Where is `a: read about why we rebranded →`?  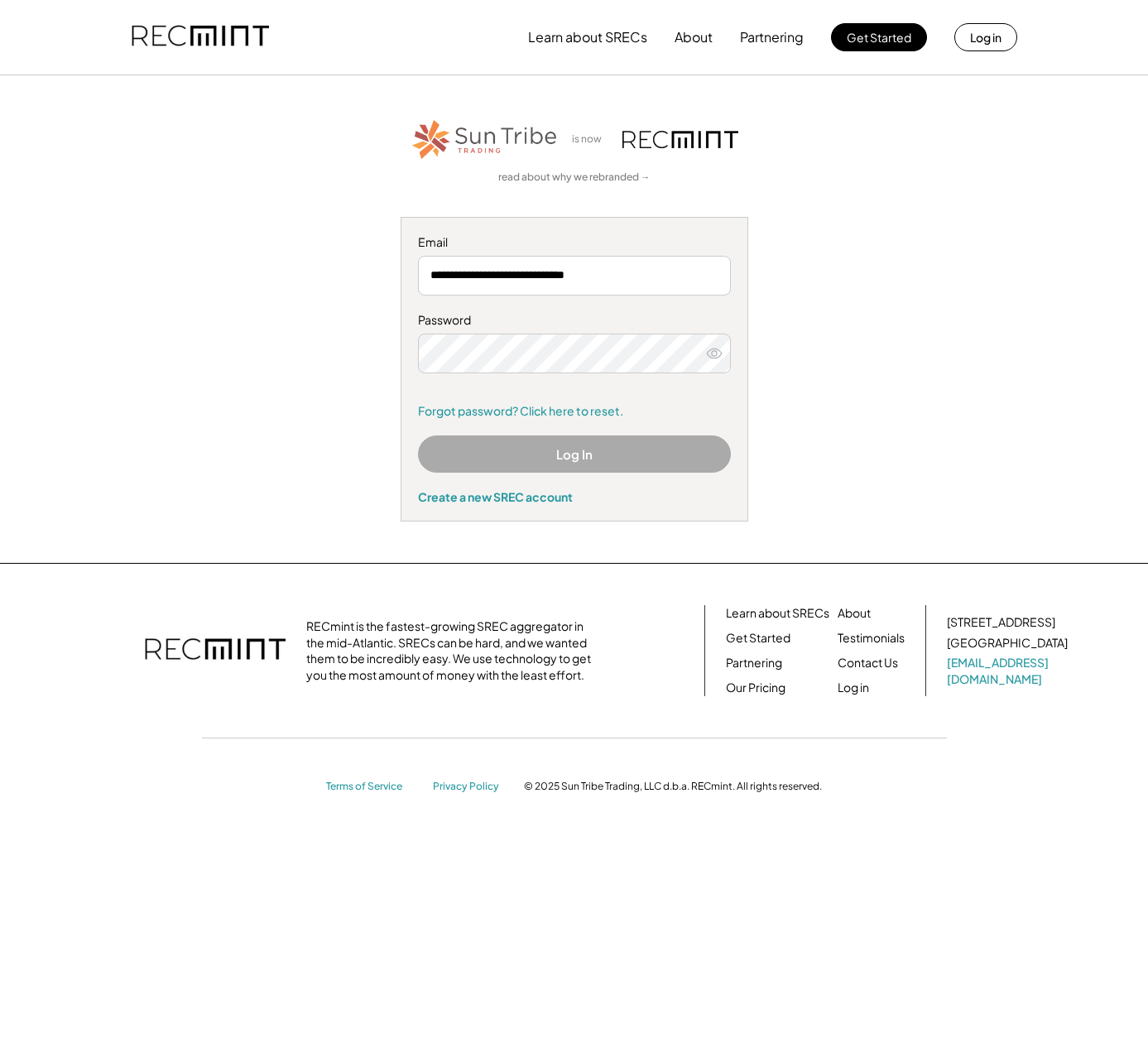
a: read about why we rebranded → is located at coordinates (574, 177).